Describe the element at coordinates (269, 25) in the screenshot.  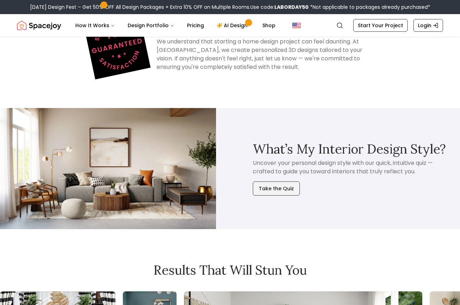
I see `a: Shop` at that location.